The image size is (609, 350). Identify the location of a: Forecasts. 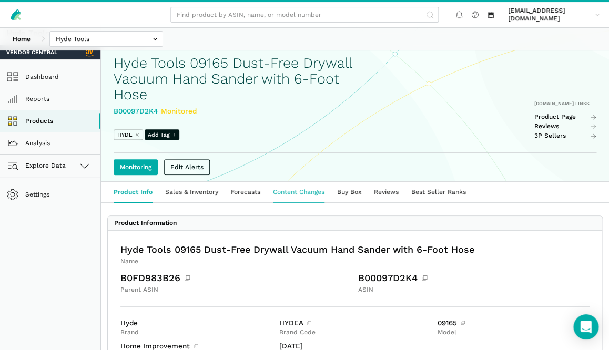
(246, 192).